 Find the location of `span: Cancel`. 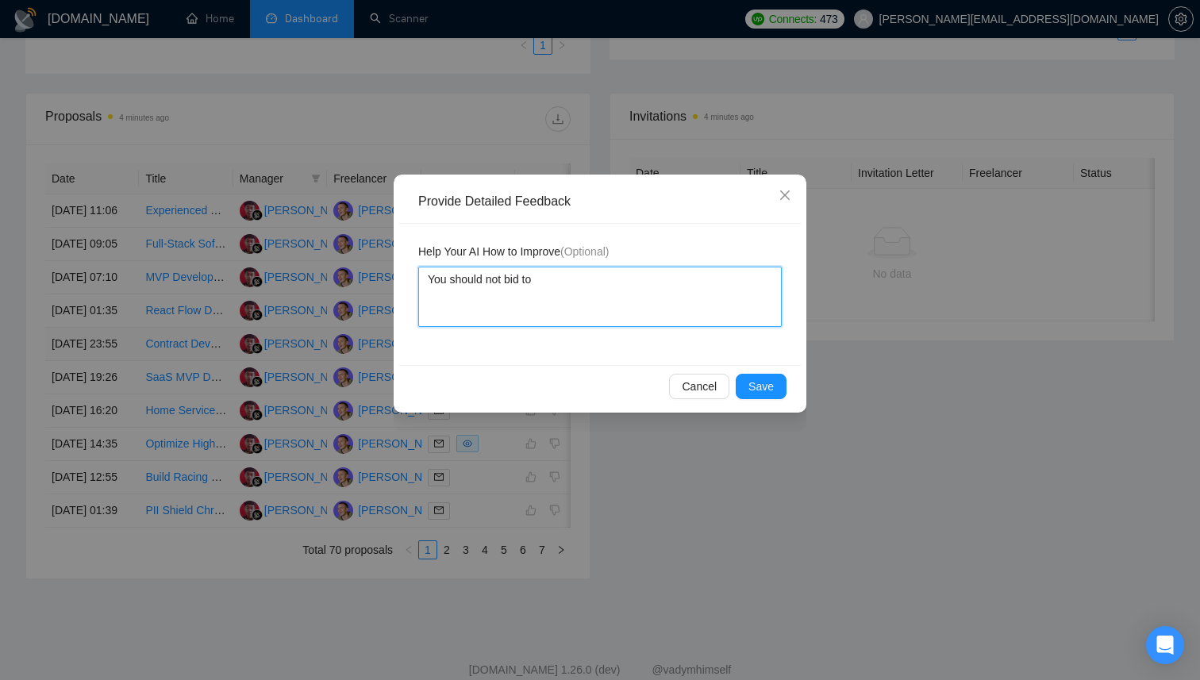

span: Cancel is located at coordinates (699, 386).